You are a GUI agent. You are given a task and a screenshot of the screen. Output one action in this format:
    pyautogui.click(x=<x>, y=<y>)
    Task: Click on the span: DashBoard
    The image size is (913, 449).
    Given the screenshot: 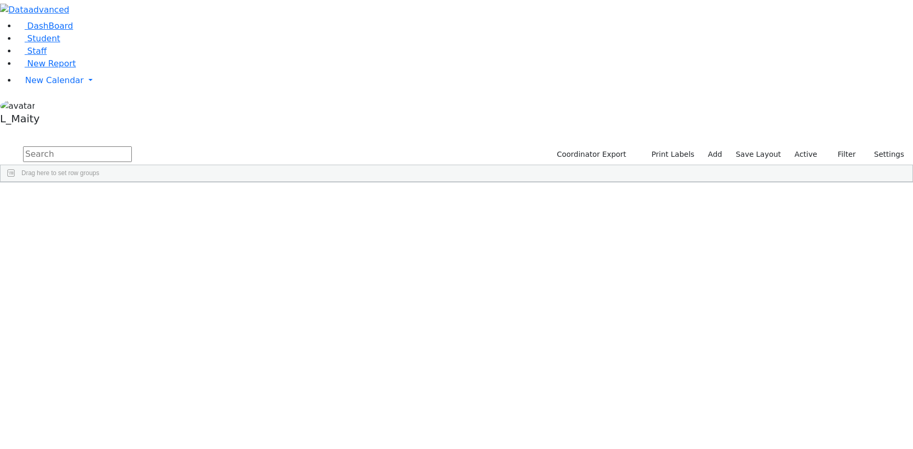 What is the action you would take?
    pyautogui.click(x=50, y=26)
    